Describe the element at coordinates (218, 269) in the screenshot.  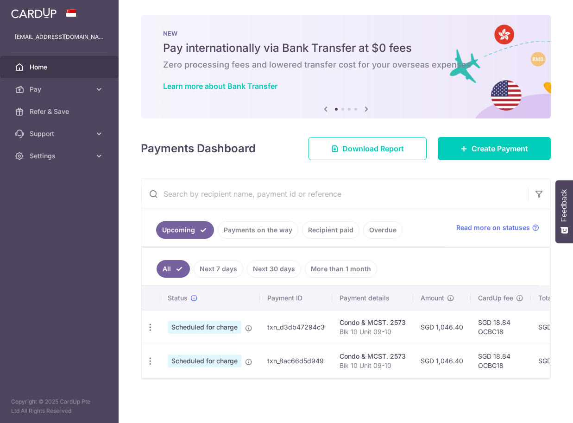
I see `a: Next 7 days` at that location.